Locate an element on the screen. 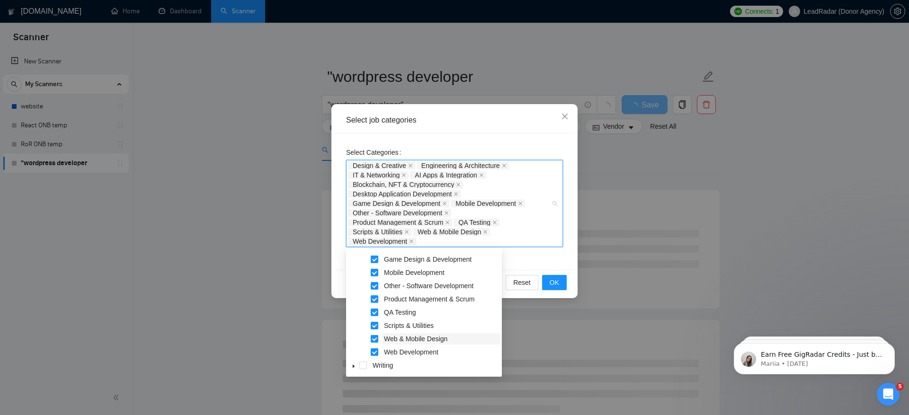 This screenshot has height=415, width=909. button: OK is located at coordinates (554, 283).